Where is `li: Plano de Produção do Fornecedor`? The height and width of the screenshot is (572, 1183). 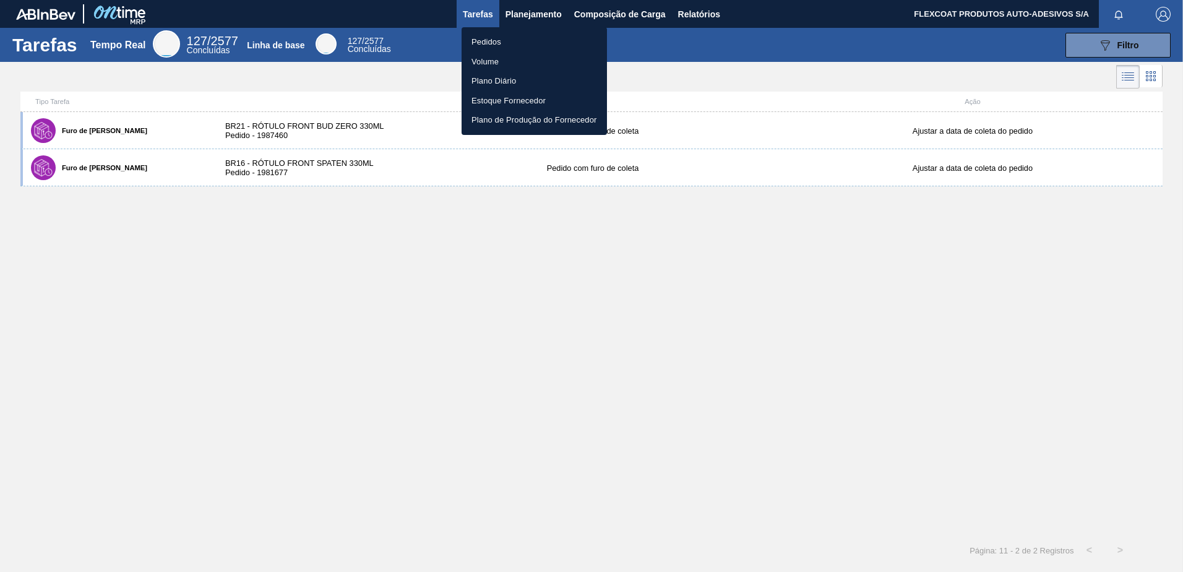
li: Plano de Produção do Fornecedor is located at coordinates (534, 120).